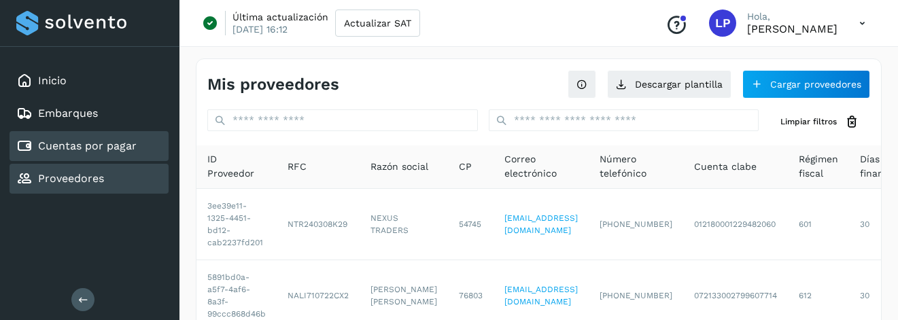 The height and width of the screenshot is (320, 898). What do you see at coordinates (819, 224) in the screenshot?
I see `td: 601` at bounding box center [819, 224].